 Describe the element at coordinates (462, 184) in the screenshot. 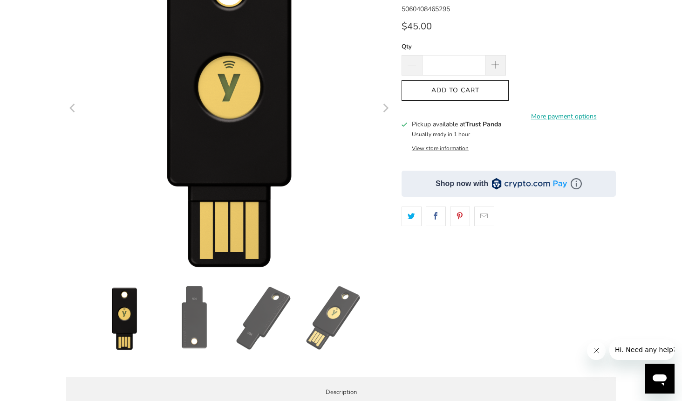

I see `div: Shop now with` at that location.